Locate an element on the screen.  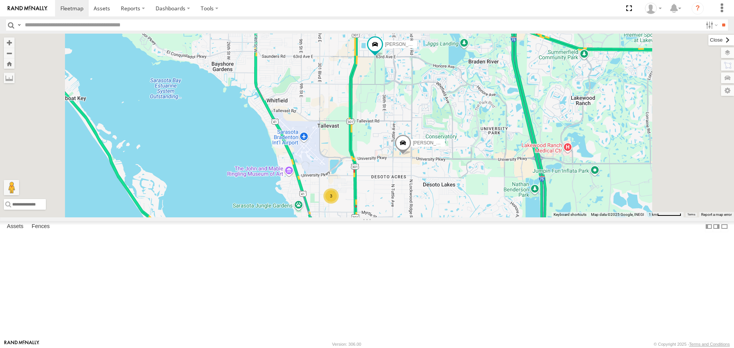
button: Zoom out is located at coordinates (9, 53).